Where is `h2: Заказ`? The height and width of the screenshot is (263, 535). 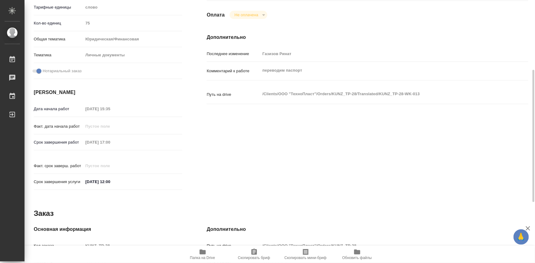 h2: Заказ is located at coordinates (44, 214).